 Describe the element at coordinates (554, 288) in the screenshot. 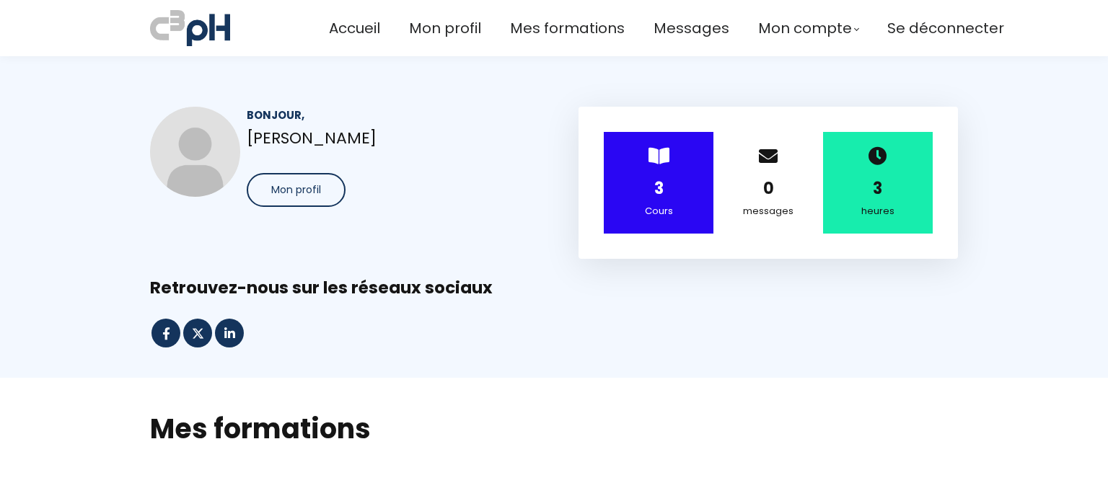

I see `div: Retrouvez-nous sur les réseaux sociaux` at that location.